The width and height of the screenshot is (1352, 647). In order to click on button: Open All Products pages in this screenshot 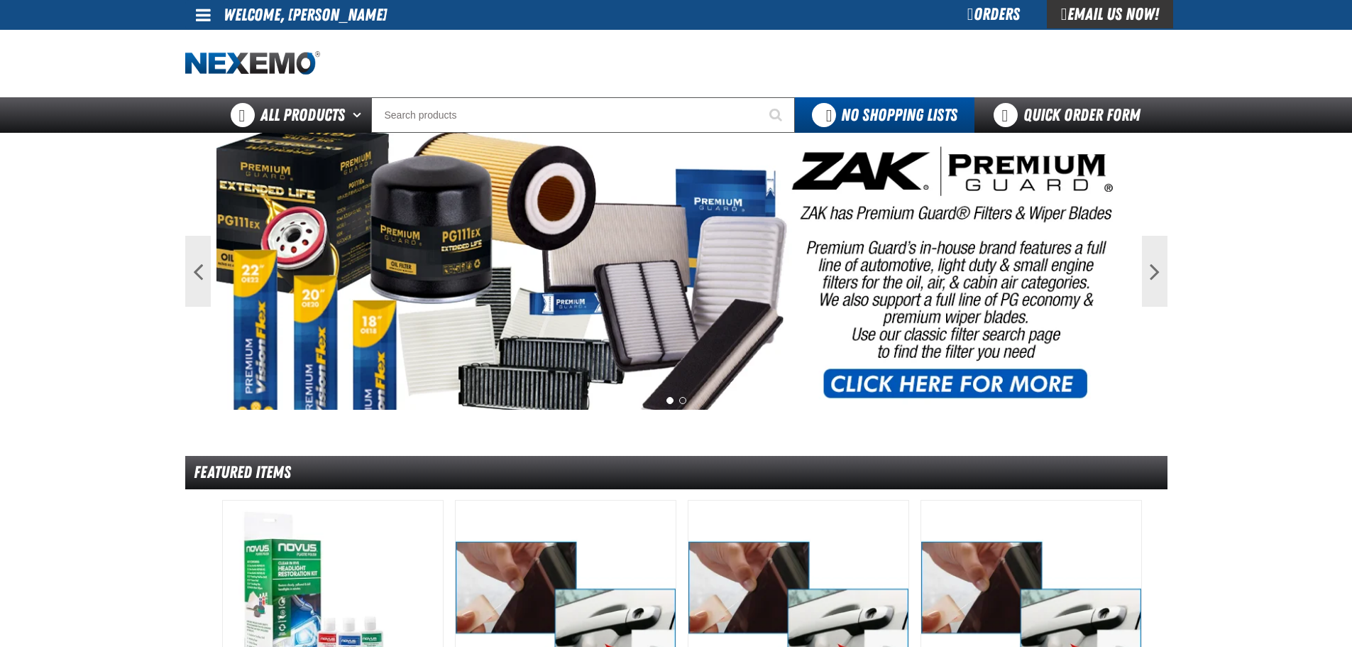, I will do `click(359, 115)`.